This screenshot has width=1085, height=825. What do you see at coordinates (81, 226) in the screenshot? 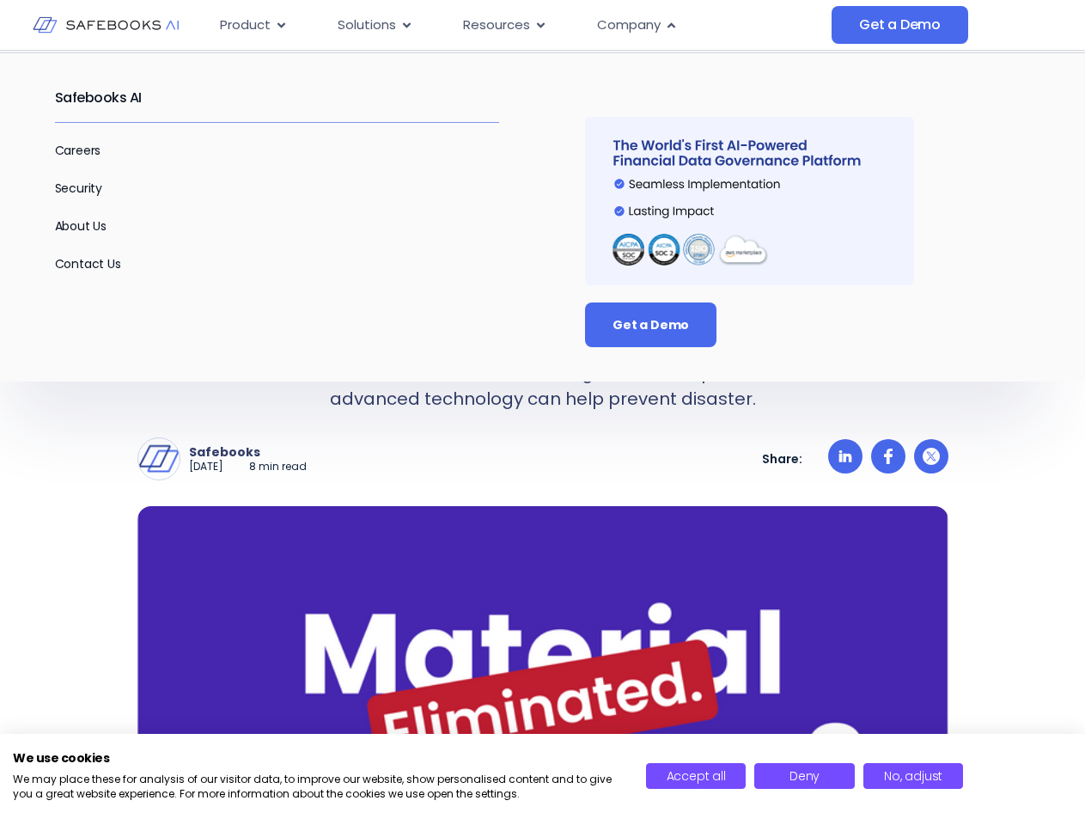
I see `a: About Us` at bounding box center [81, 226].